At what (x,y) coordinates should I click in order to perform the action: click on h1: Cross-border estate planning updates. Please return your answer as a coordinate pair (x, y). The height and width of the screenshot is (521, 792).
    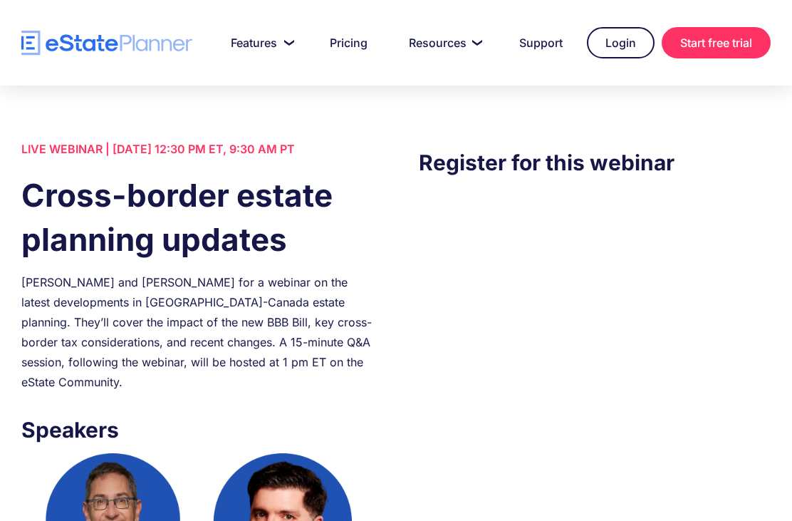
    Looking at the image, I should click on (197, 217).